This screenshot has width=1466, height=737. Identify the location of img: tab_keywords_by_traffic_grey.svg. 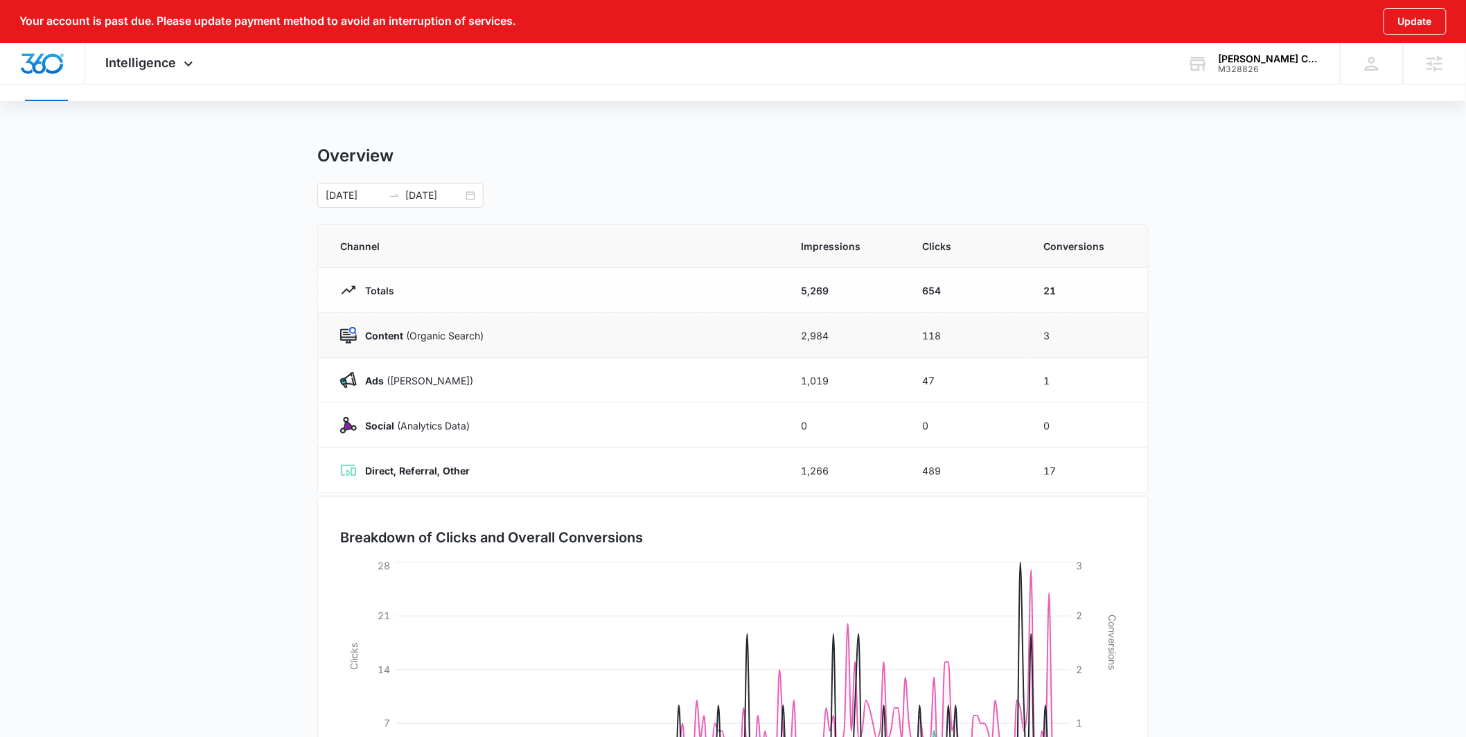
(143, 86).